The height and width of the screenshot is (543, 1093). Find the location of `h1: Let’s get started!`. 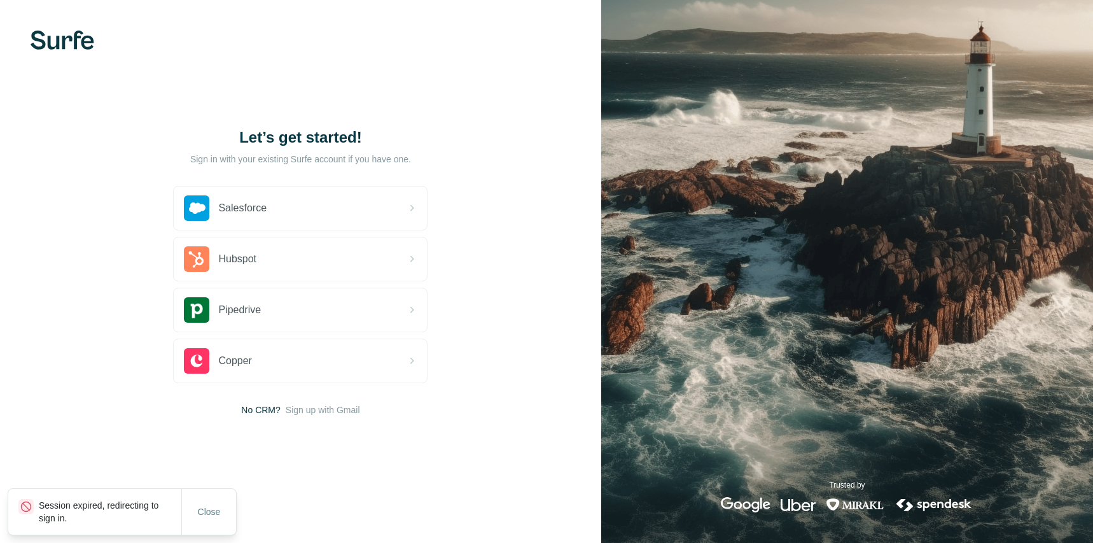

h1: Let’s get started! is located at coordinates (300, 137).